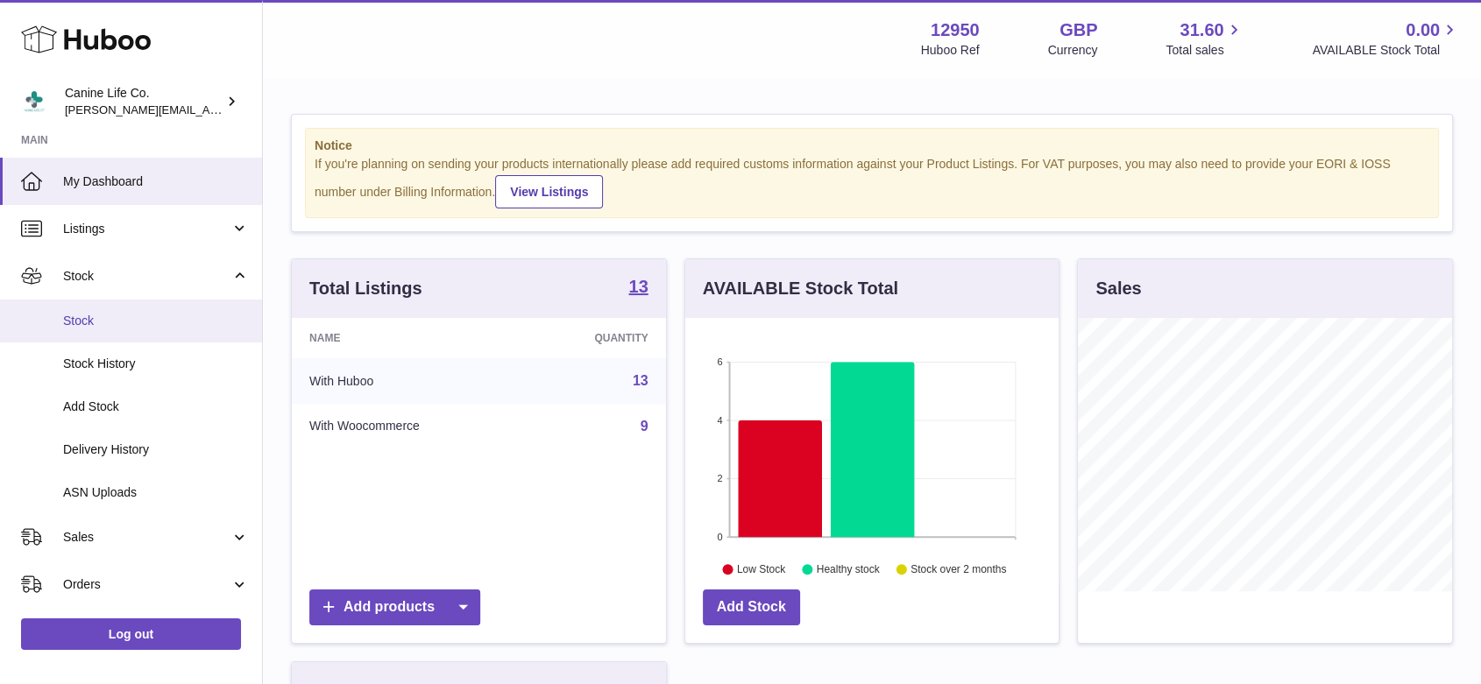  I want to click on text: 2, so click(719, 478).